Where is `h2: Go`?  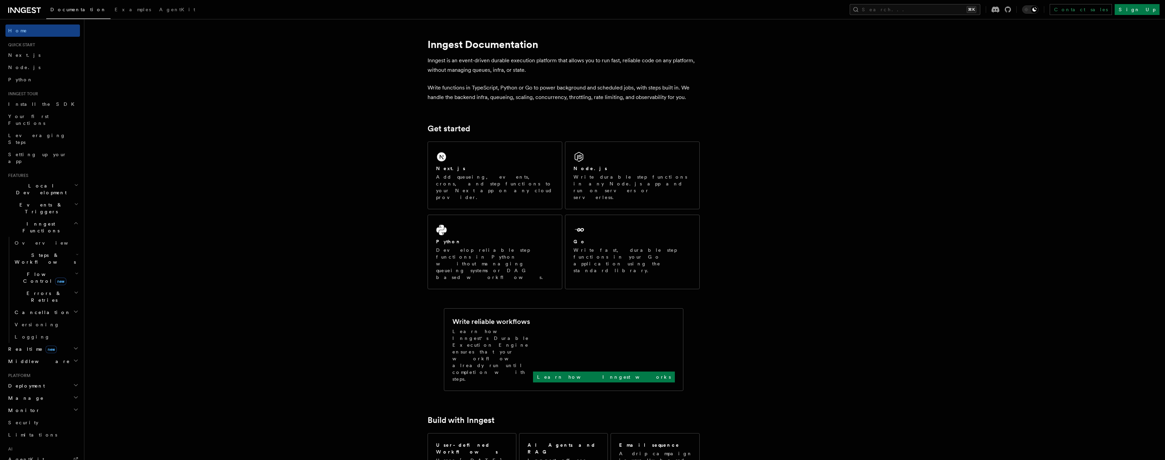 h2: Go is located at coordinates (579, 241).